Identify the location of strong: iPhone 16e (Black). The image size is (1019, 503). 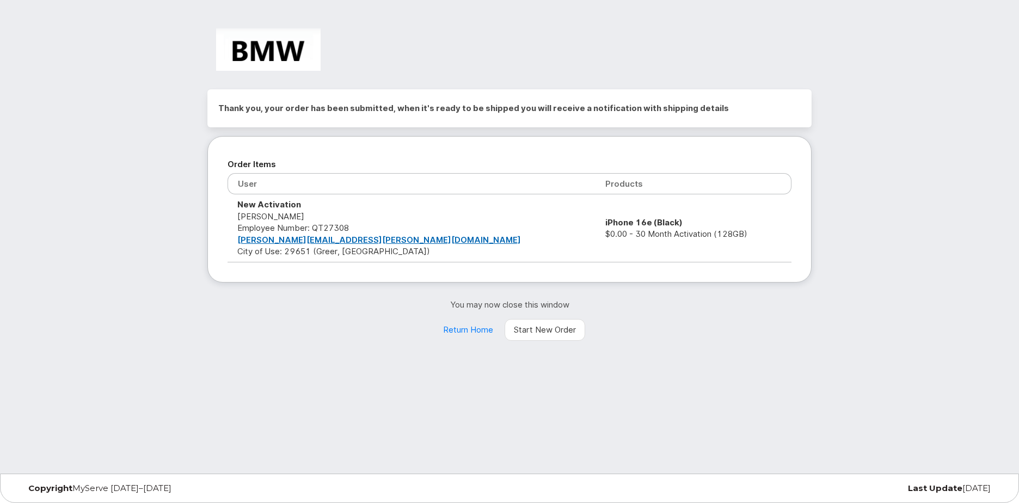
(644, 222).